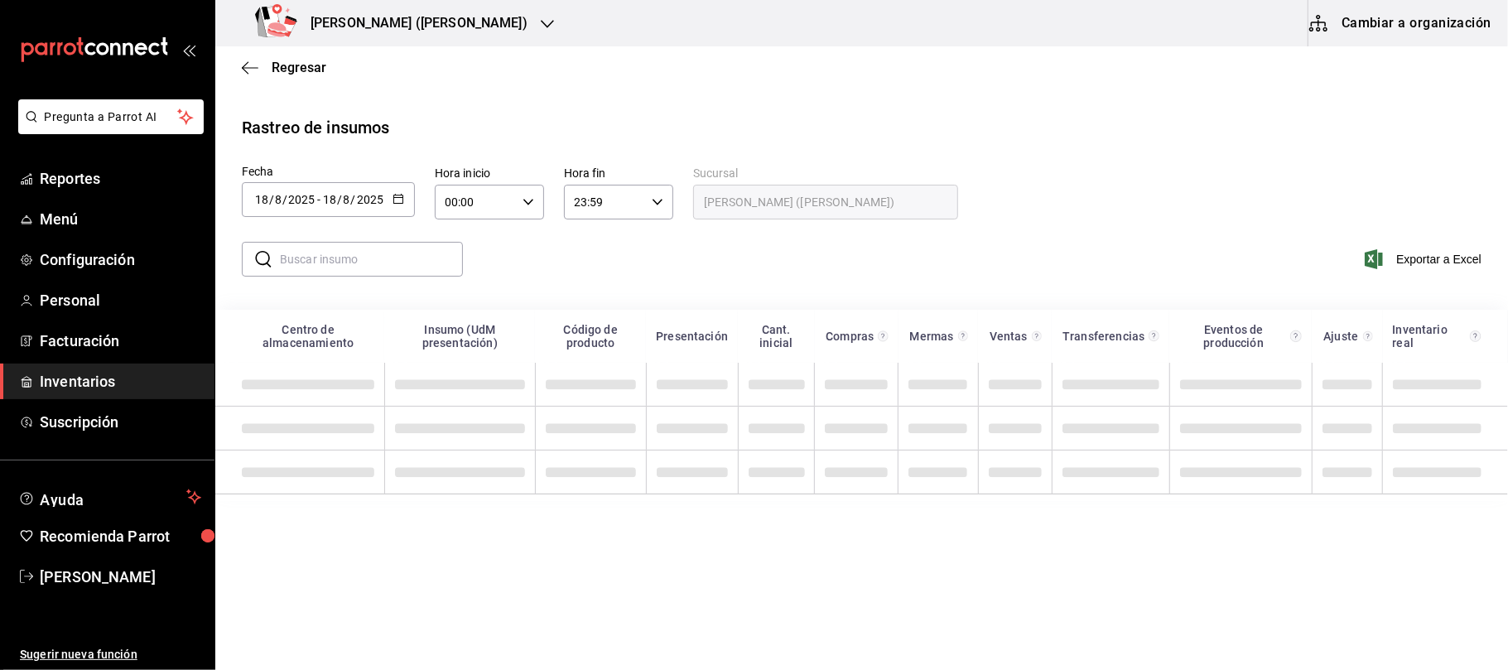 The height and width of the screenshot is (670, 1508). What do you see at coordinates (120, 300) in the screenshot?
I see `span: Personal` at bounding box center [120, 300].